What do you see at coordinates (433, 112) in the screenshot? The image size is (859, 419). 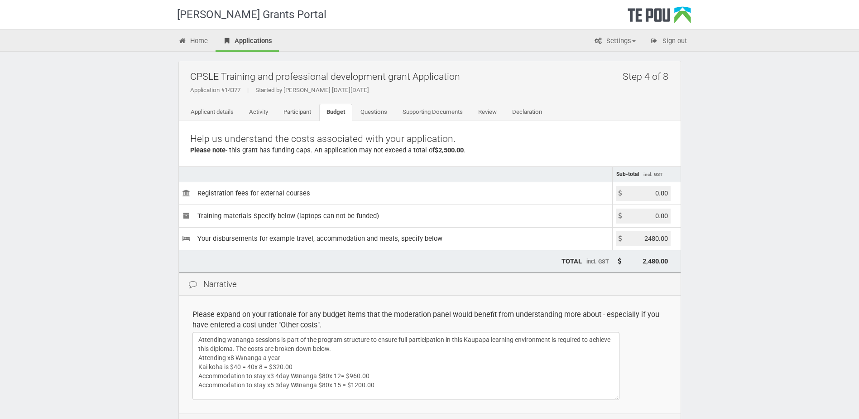 I see `a: Supporting Documents` at bounding box center [433, 112].